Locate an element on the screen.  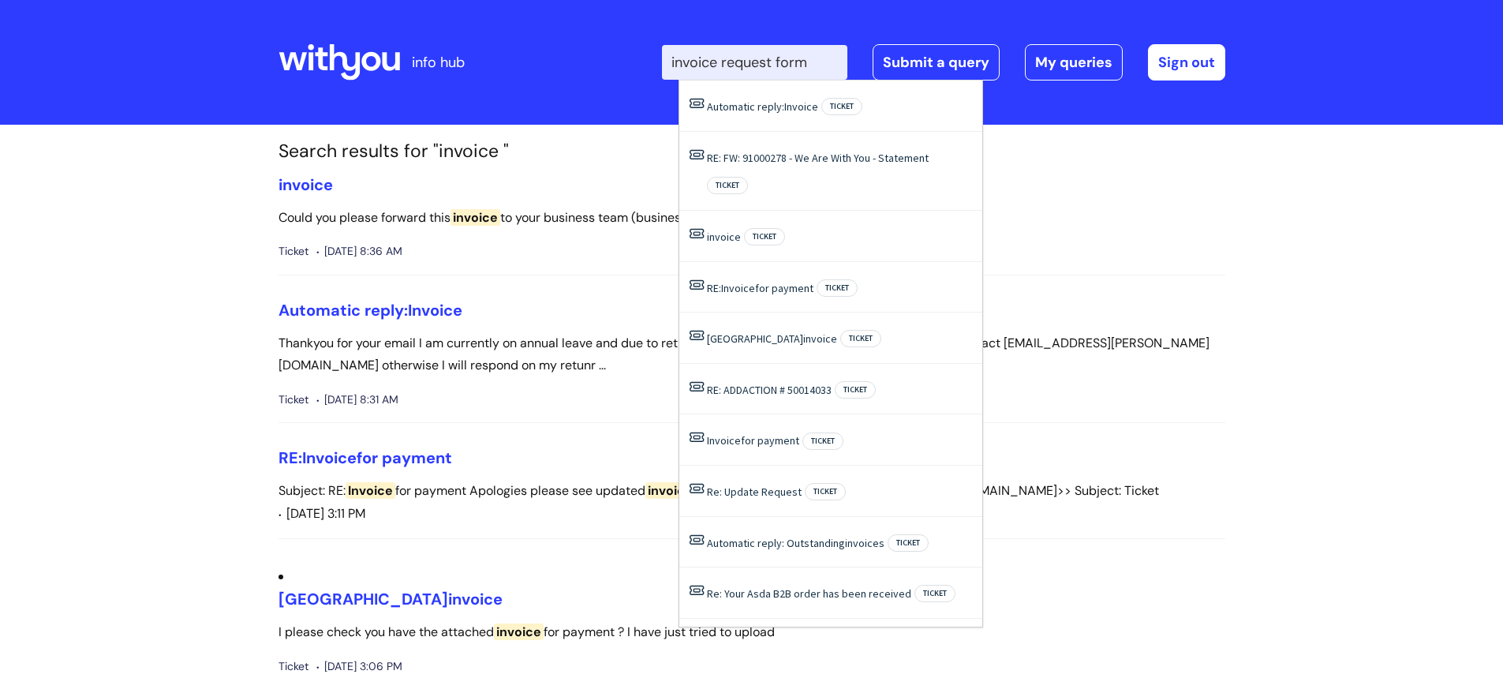
a: RE: ADDACTION # 50014033 is located at coordinates (769, 390).